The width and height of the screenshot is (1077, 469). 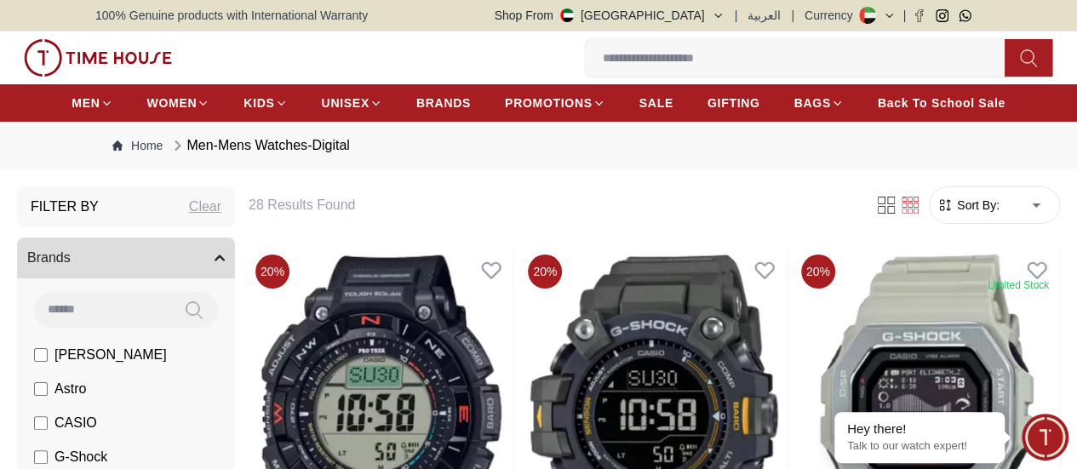 What do you see at coordinates (919, 15) in the screenshot?
I see `a: Facebook` at bounding box center [919, 15].